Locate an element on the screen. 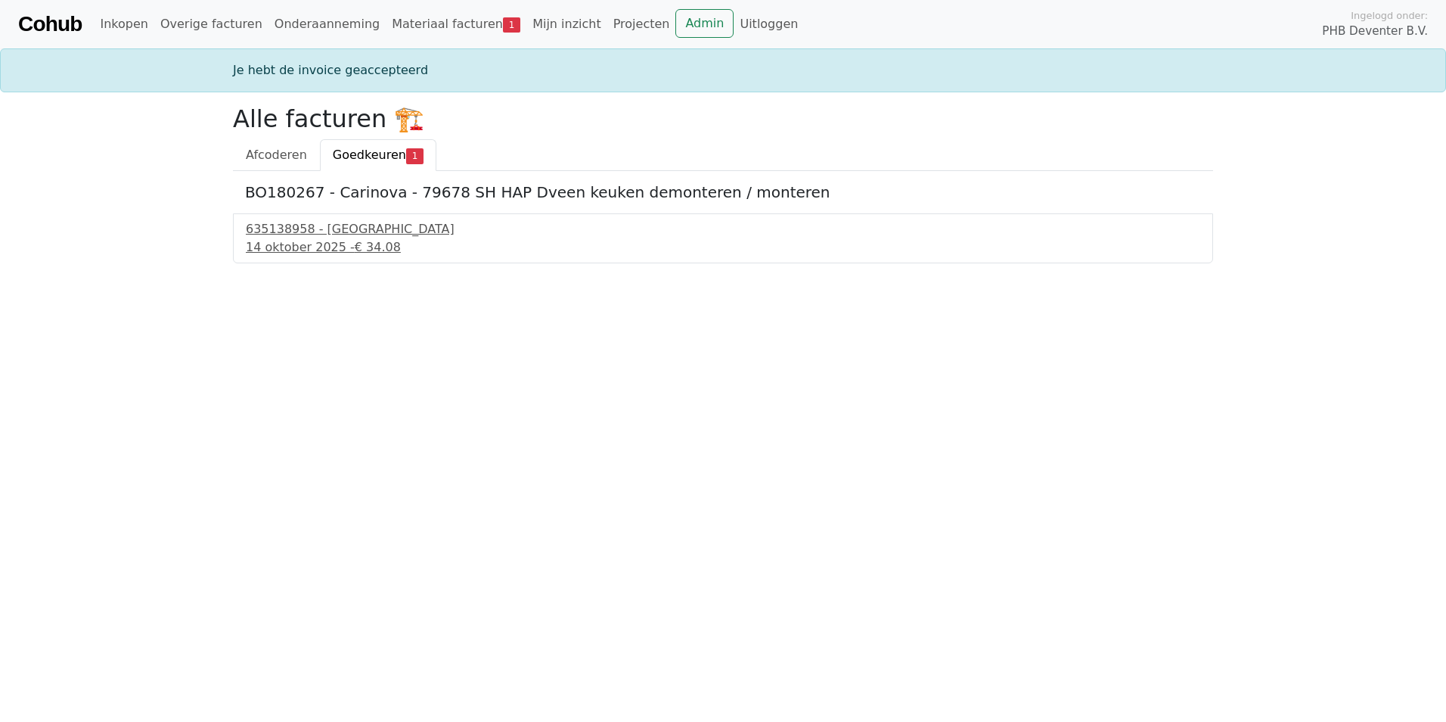  div: Je hebt de invoice geaccepteerd is located at coordinates (723, 70).